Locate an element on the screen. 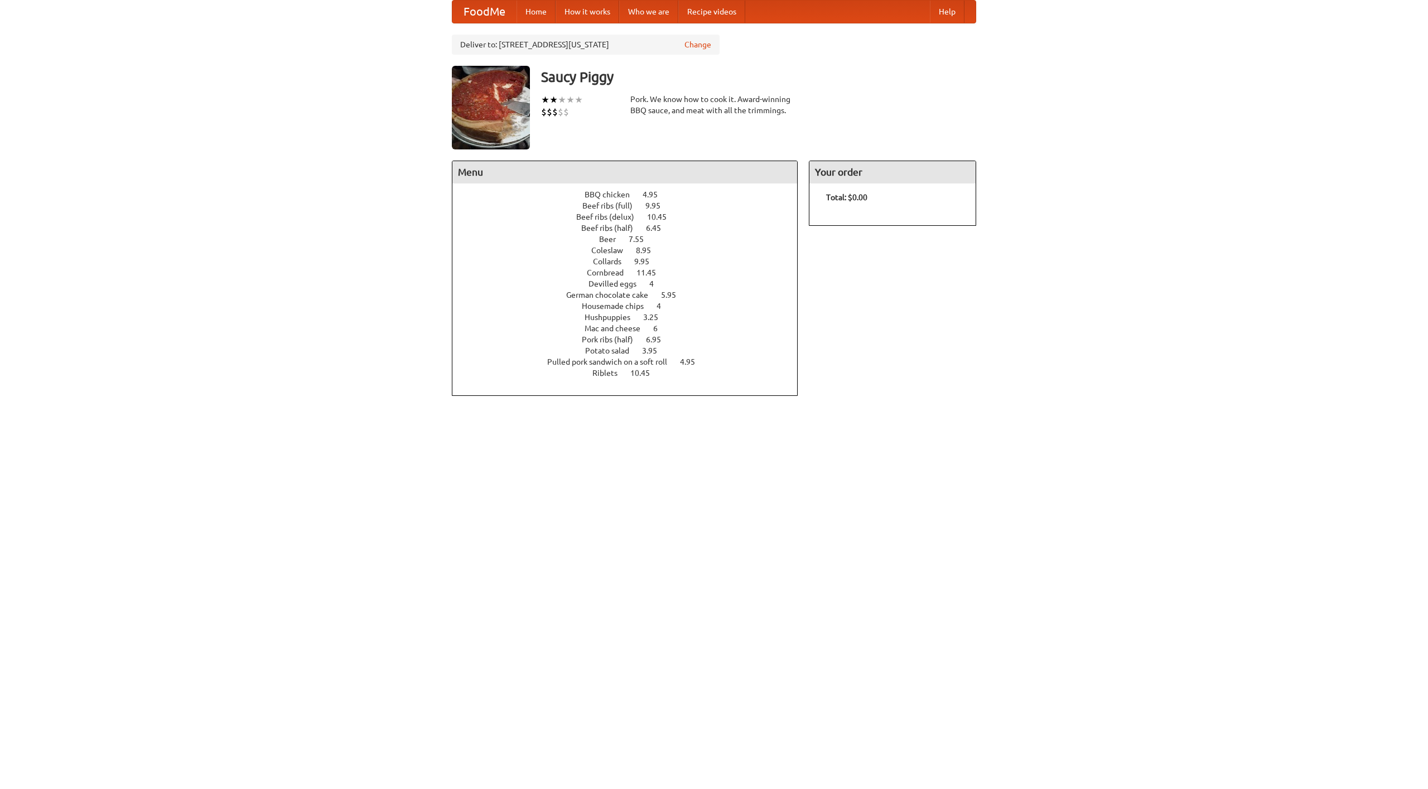 The width and height of the screenshot is (1428, 789). a: Coleslaw 8.95 is located at coordinates (631, 250).